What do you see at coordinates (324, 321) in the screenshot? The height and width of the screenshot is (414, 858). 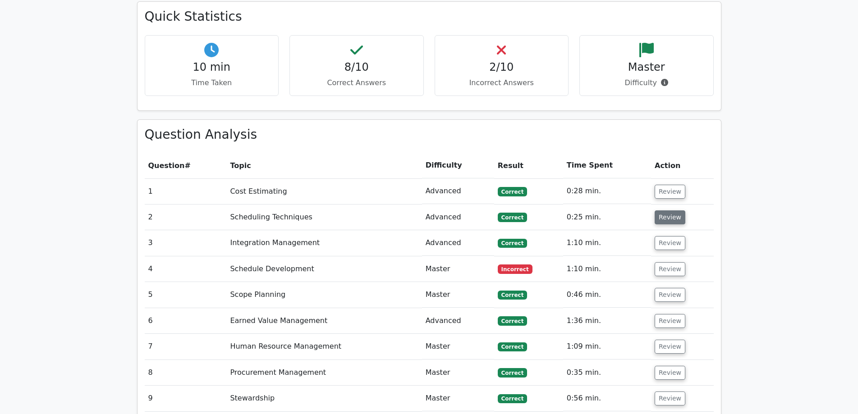 I see `td: Earned Value Management` at bounding box center [324, 321].